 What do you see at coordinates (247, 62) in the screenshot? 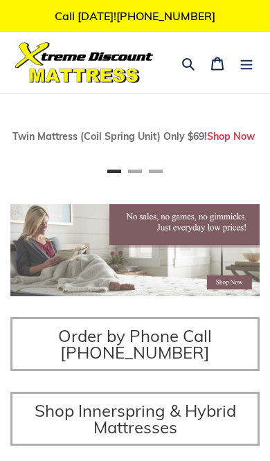
I see `button: Menu` at bounding box center [247, 62].